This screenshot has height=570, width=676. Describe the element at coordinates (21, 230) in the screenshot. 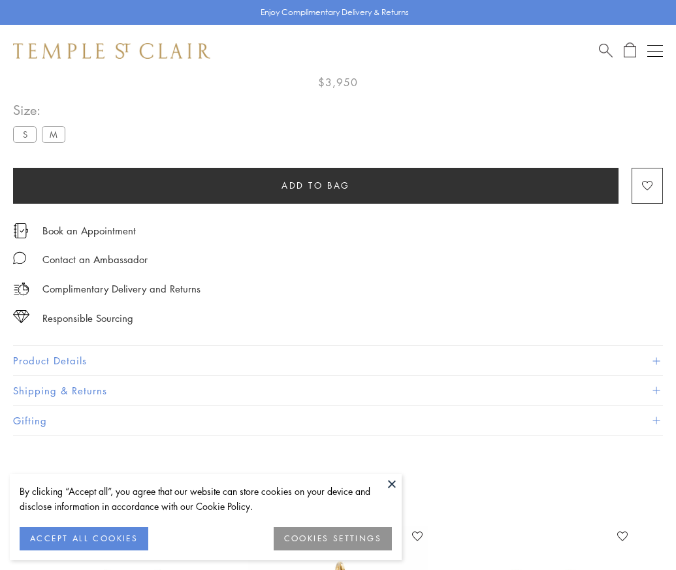

I see `img: icon_appointment.svg` at that location.